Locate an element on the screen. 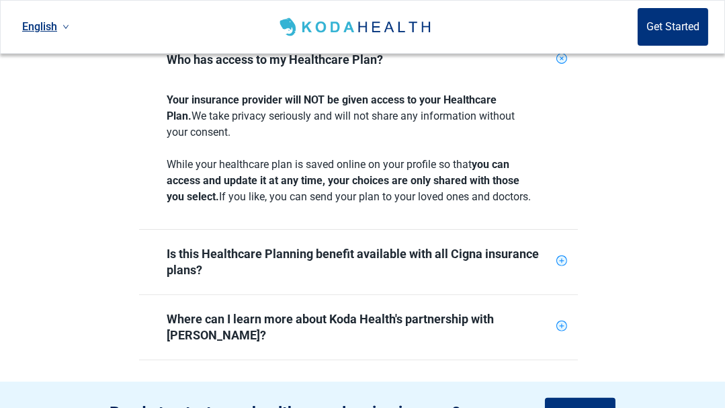 This screenshot has width=725, height=408. img: Koda Health is located at coordinates (356, 27).